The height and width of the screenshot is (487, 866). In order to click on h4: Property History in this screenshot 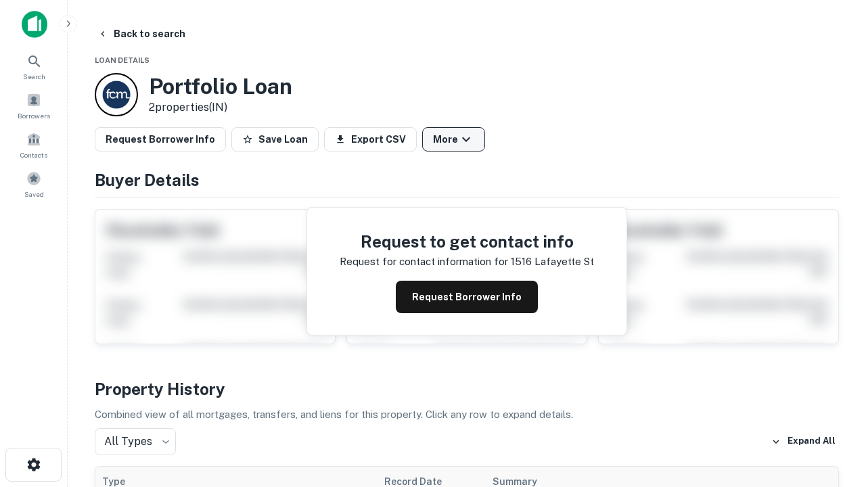, I will do `click(467, 389)`.